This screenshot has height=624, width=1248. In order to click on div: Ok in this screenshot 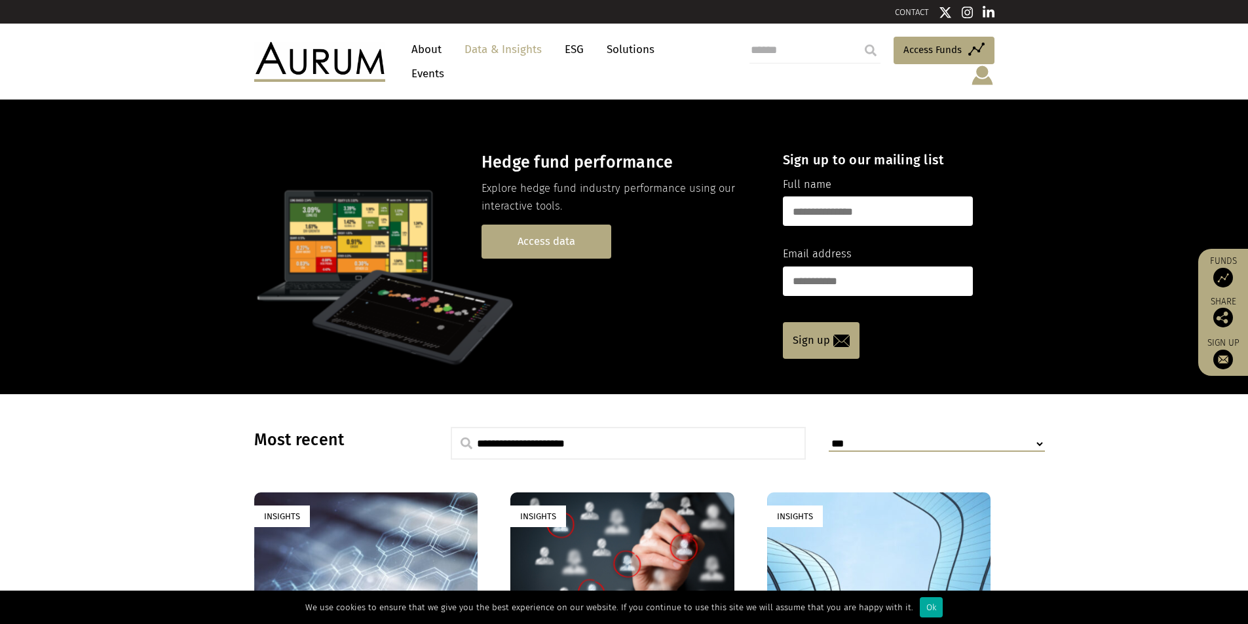, I will do `click(931, 607)`.